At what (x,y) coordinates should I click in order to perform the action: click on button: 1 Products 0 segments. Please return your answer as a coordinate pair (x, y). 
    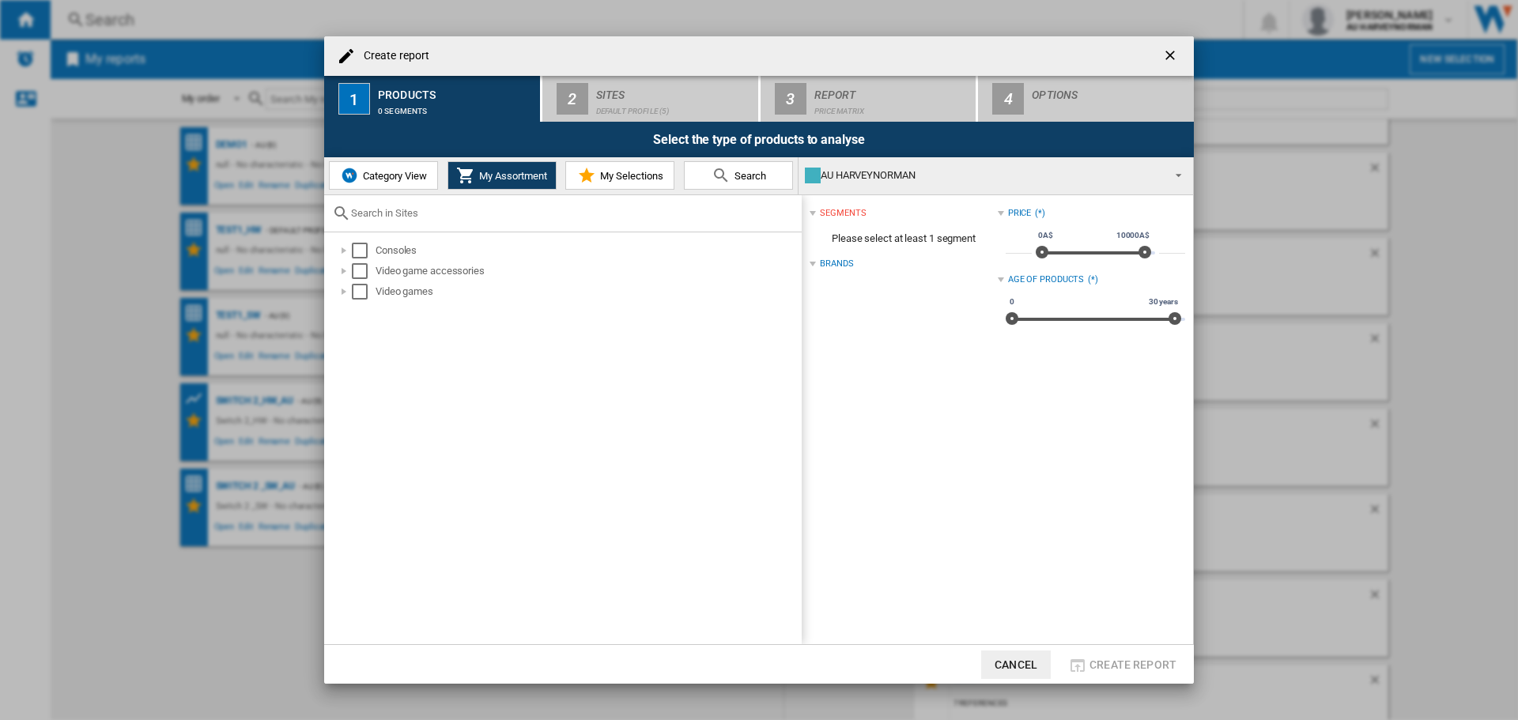
    Looking at the image, I should click on (433, 99).